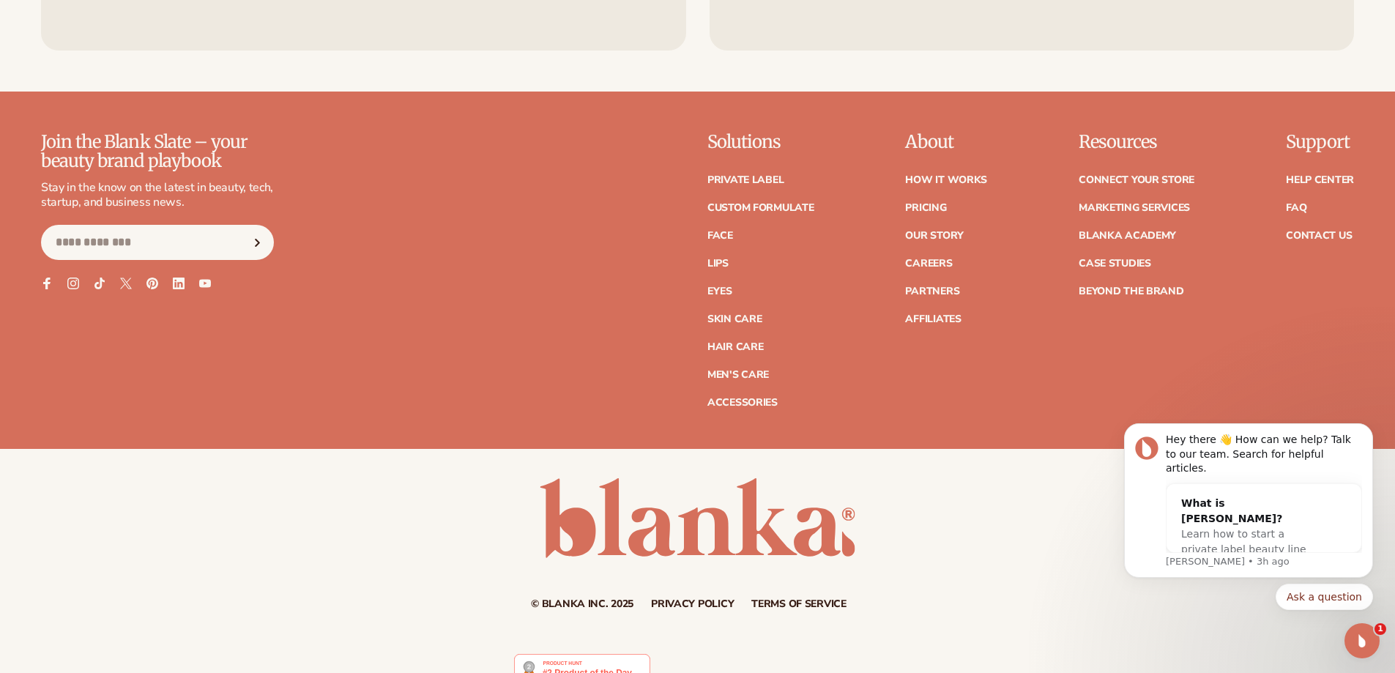 This screenshot has width=1395, height=673. Describe the element at coordinates (932, 291) in the screenshot. I see `a: Partners` at that location.